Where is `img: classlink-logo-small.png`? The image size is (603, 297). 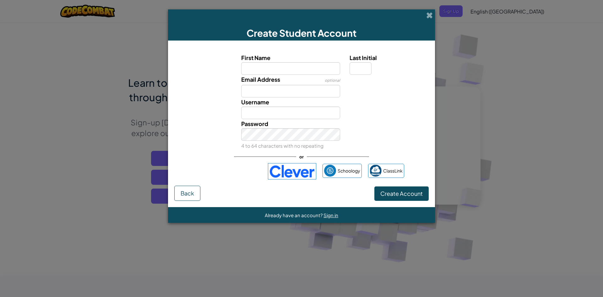 img: classlink-logo-small.png is located at coordinates (375, 170).